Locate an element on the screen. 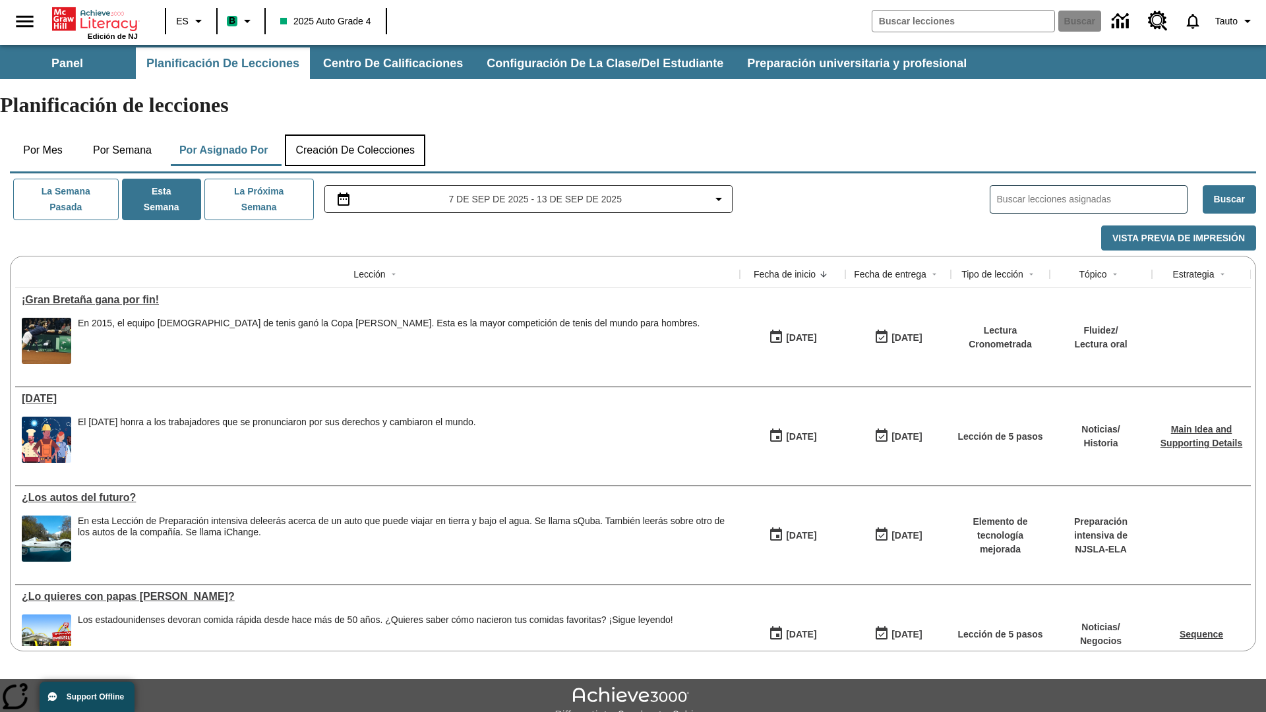  a: Día del Trabajo, Lecciones is located at coordinates (377, 399).